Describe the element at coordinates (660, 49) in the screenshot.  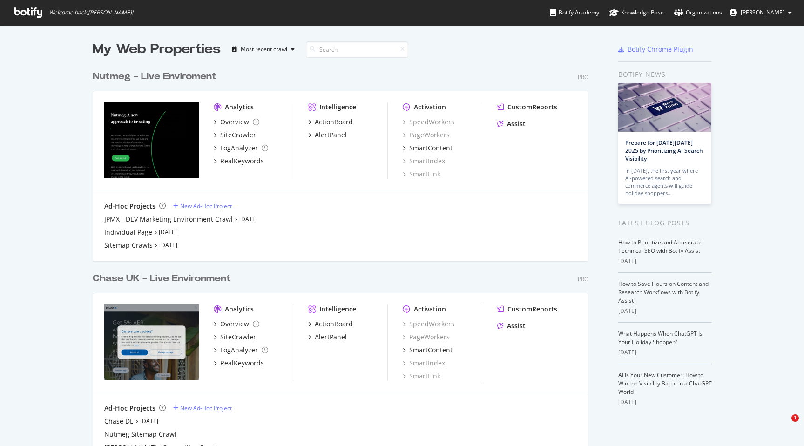
I see `div: Botify Chrome Plugin` at that location.